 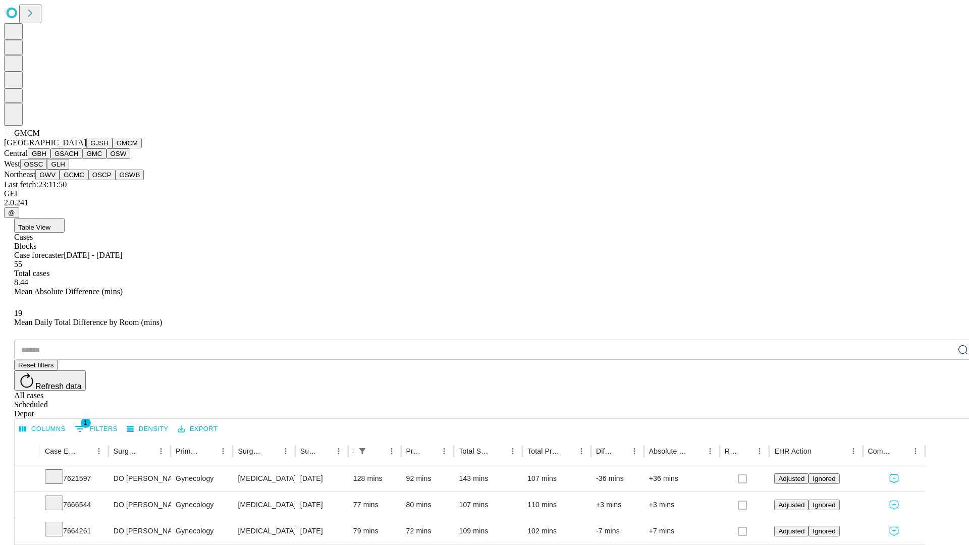 I want to click on button: GSWB, so click(x=130, y=175).